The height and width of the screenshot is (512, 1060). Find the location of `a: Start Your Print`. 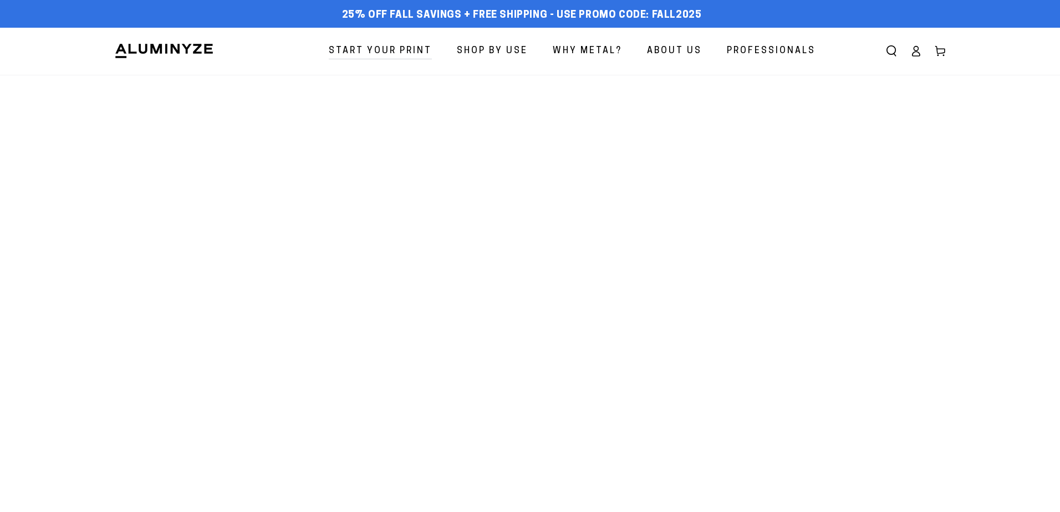

a: Start Your Print is located at coordinates (380, 51).